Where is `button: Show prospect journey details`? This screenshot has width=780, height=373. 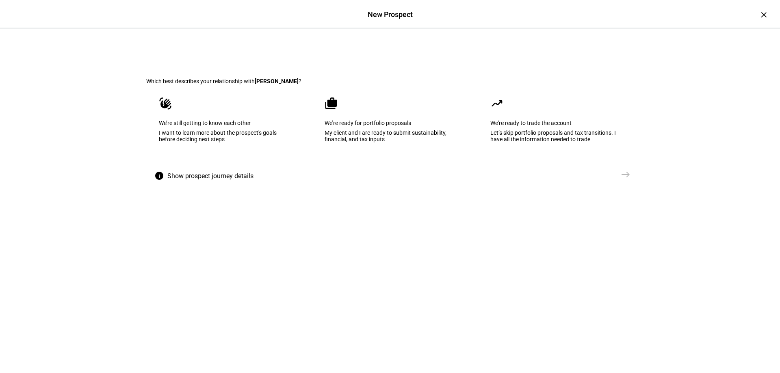 button: Show prospect journey details is located at coordinates (205, 176).